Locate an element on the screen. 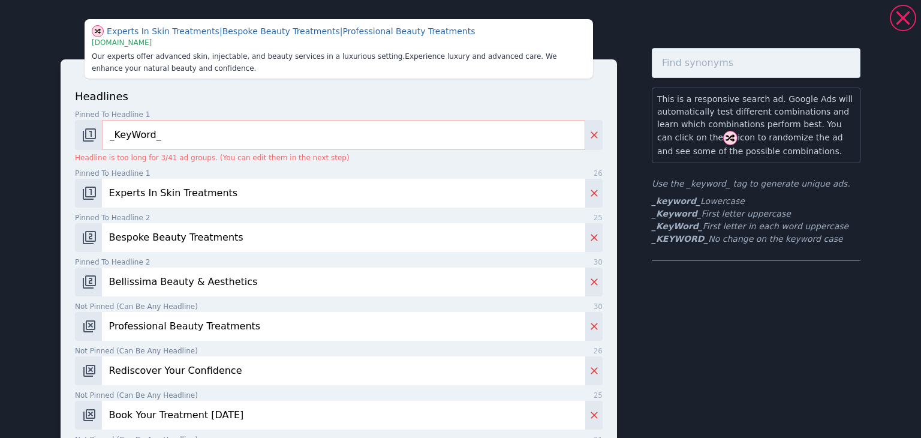 The height and width of the screenshot is (438, 921). p: Use the _keyword_ tag to generate unique ads. is located at coordinates (756, 184).